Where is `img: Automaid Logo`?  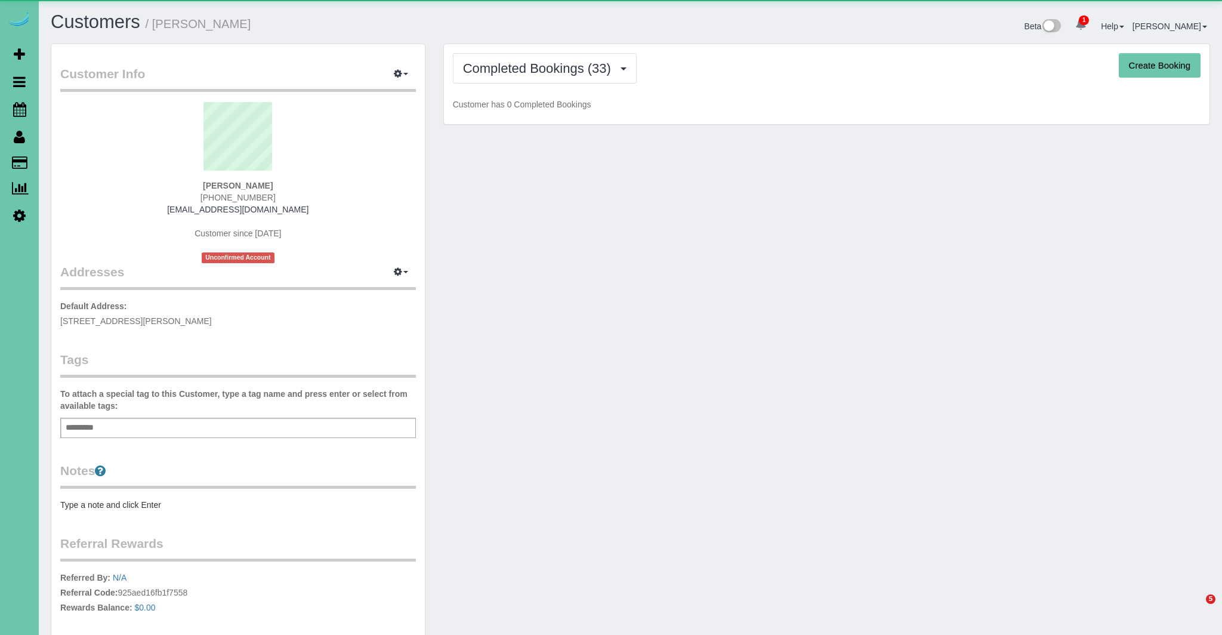 img: Automaid Logo is located at coordinates (19, 20).